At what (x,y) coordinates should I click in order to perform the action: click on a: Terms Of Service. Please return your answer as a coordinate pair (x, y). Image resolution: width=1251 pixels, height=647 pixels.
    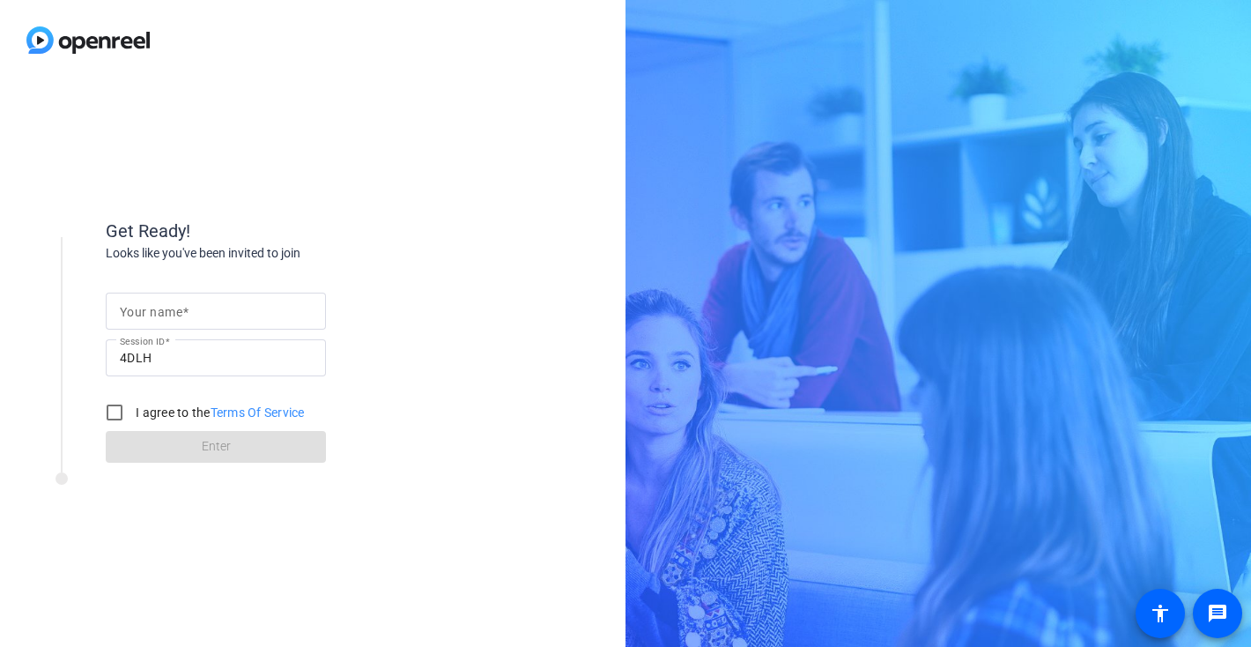
    Looking at the image, I should click on (257, 412).